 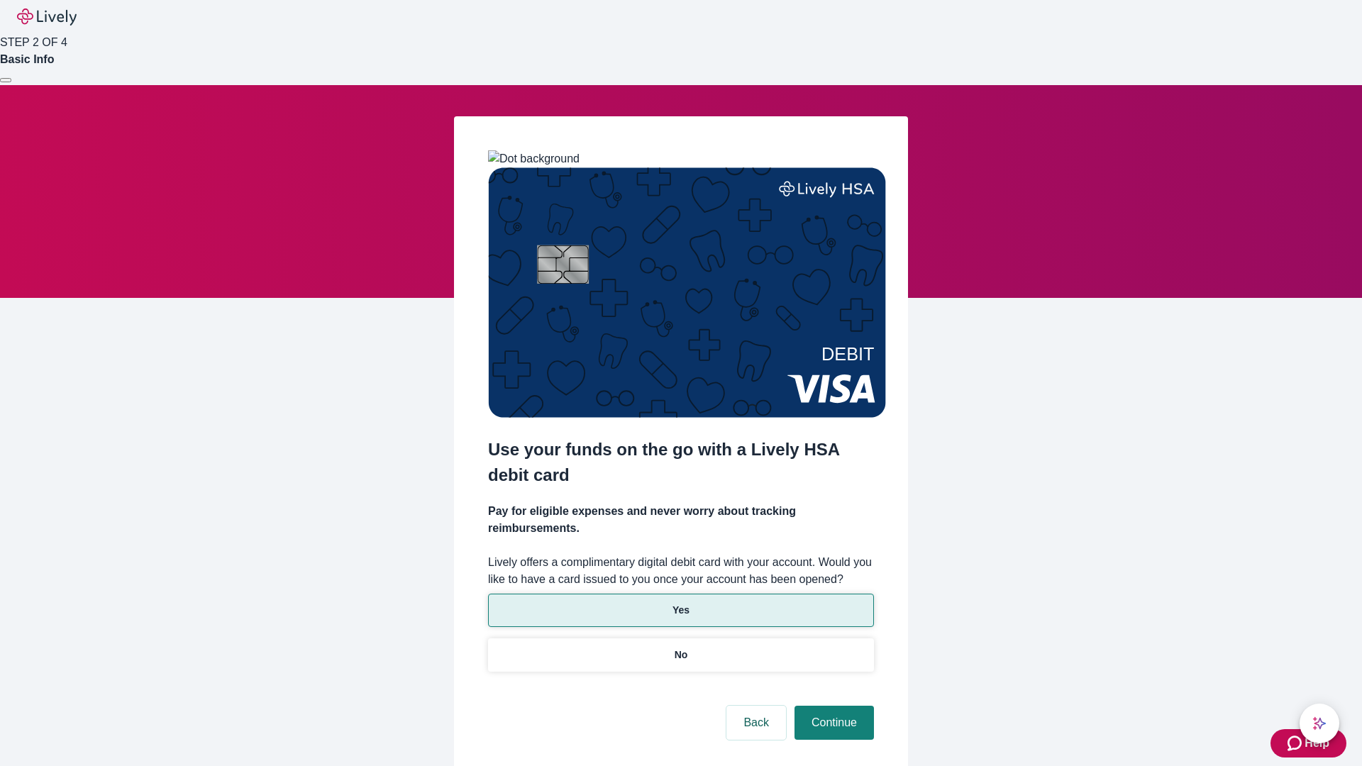 I want to click on img: Debit card, so click(x=687, y=292).